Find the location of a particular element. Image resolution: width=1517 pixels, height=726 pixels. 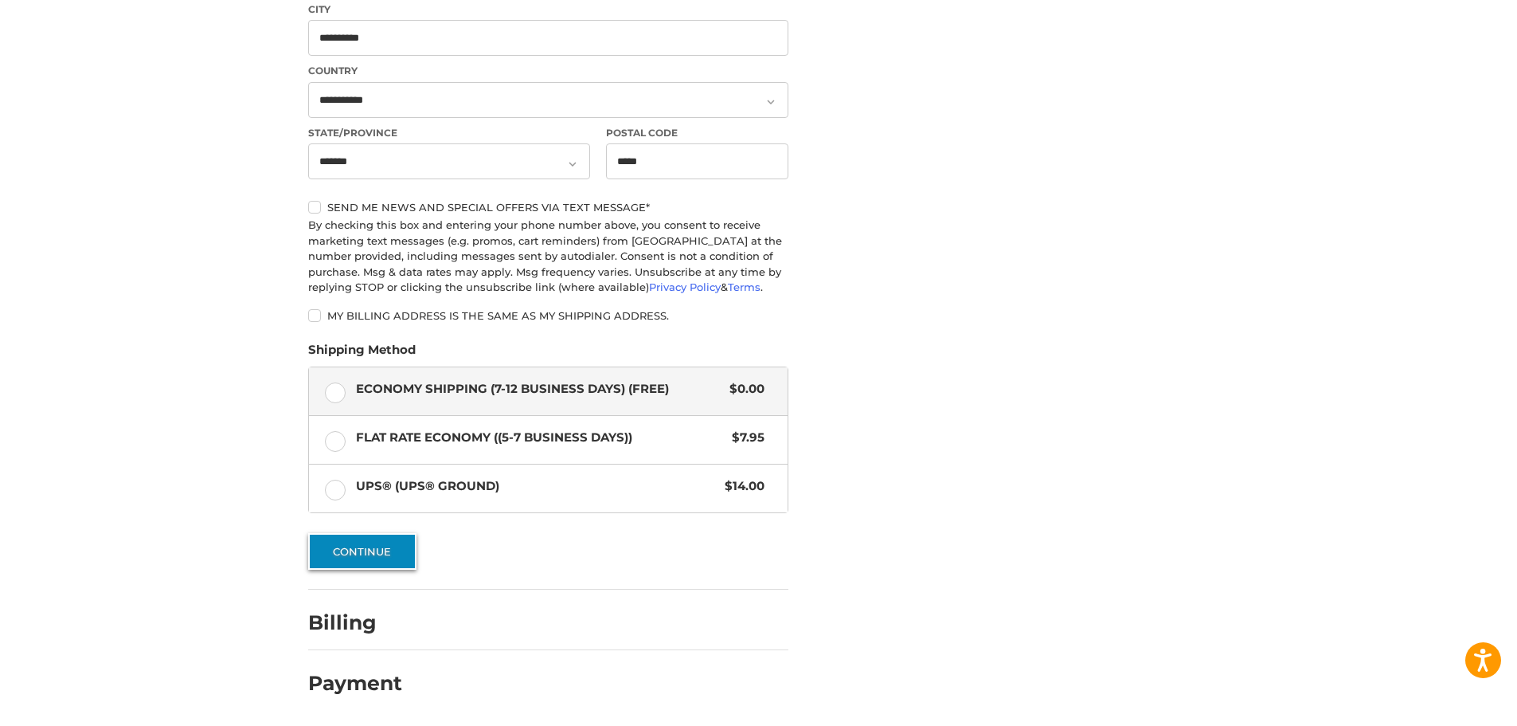

label: State/Province is located at coordinates (449, 133).